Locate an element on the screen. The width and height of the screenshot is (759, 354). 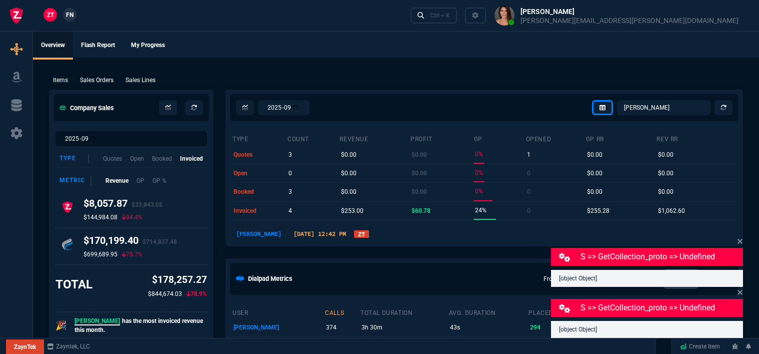
th: type is located at coordinates (260, 138).